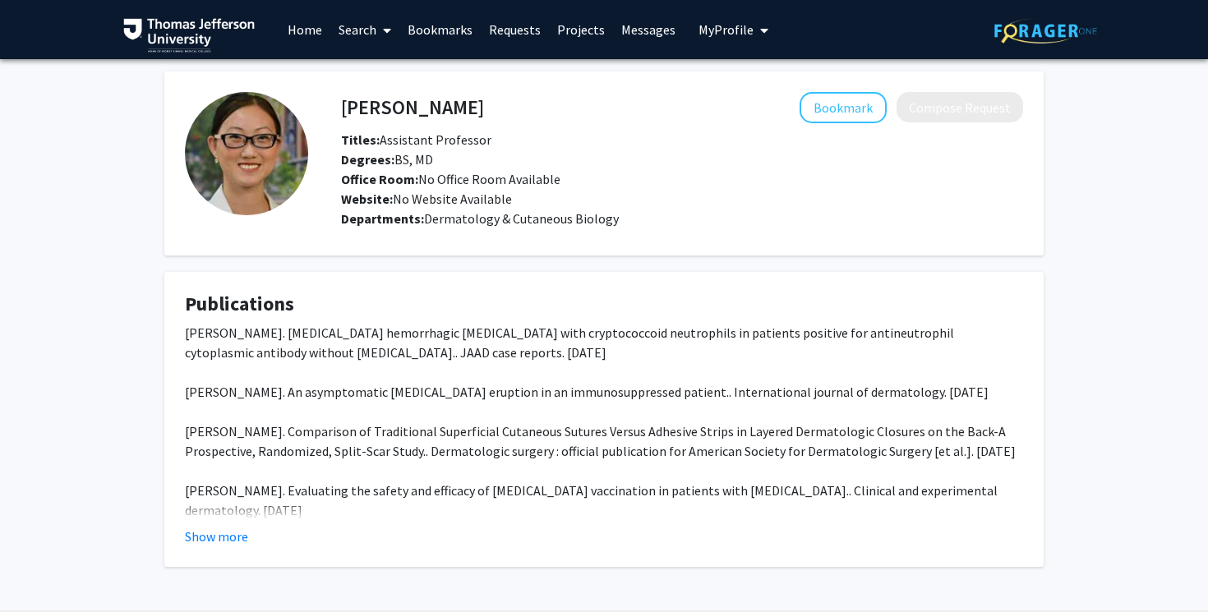 Image resolution: width=1208 pixels, height=612 pixels. I want to click on span: My Profile, so click(726, 30).